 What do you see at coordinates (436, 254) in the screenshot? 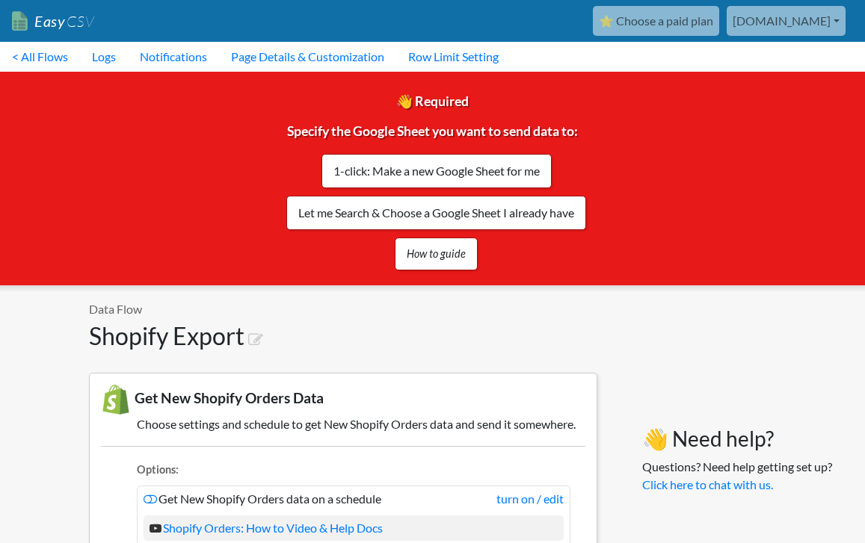
I see `a: How to guide` at bounding box center [436, 254].